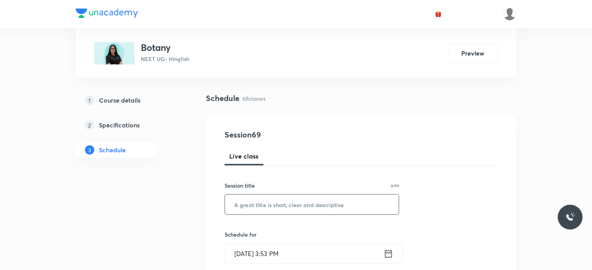  Describe the element at coordinates (165, 59) in the screenshot. I see `p: NEET UG • Hinglish` at that location.